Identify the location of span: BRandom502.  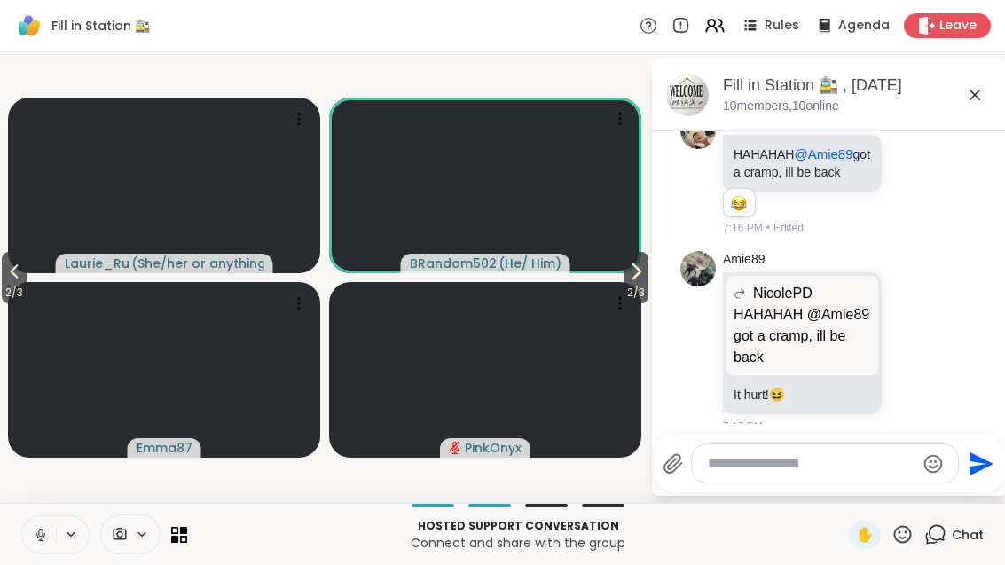
(453, 264).